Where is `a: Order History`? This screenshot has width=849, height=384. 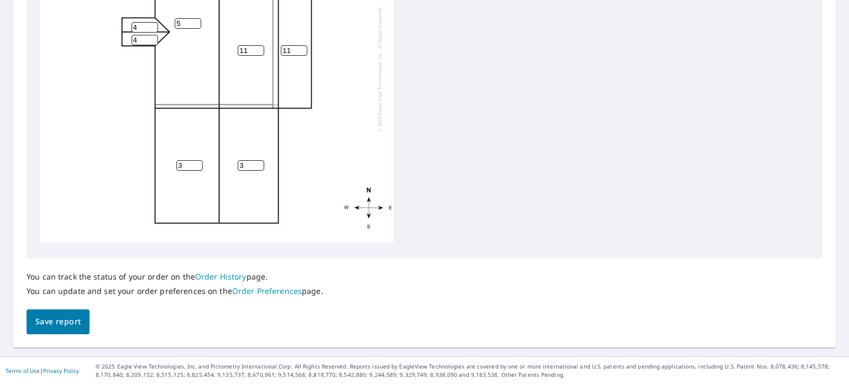
a: Order History is located at coordinates (221, 276).